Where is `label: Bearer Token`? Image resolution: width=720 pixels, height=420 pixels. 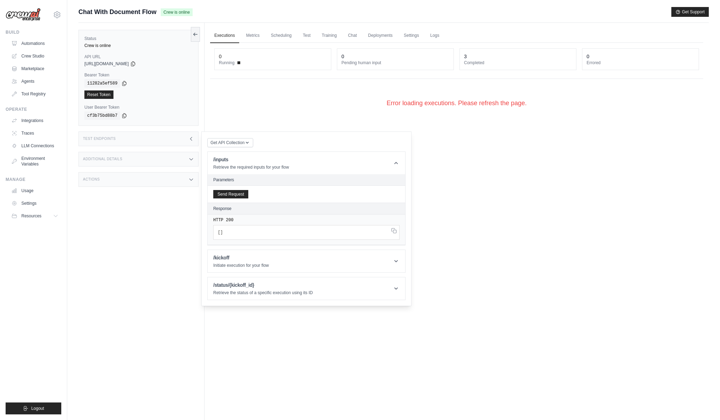 label: Bearer Token is located at coordinates (138, 75).